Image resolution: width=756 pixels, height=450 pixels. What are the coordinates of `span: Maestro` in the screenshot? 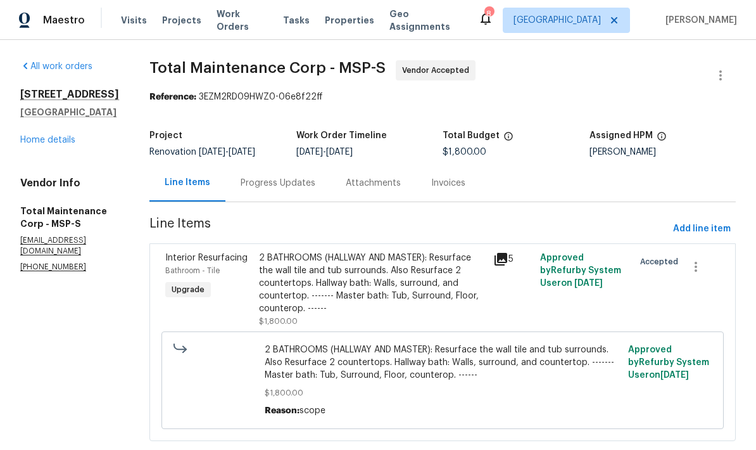 It's located at (64, 20).